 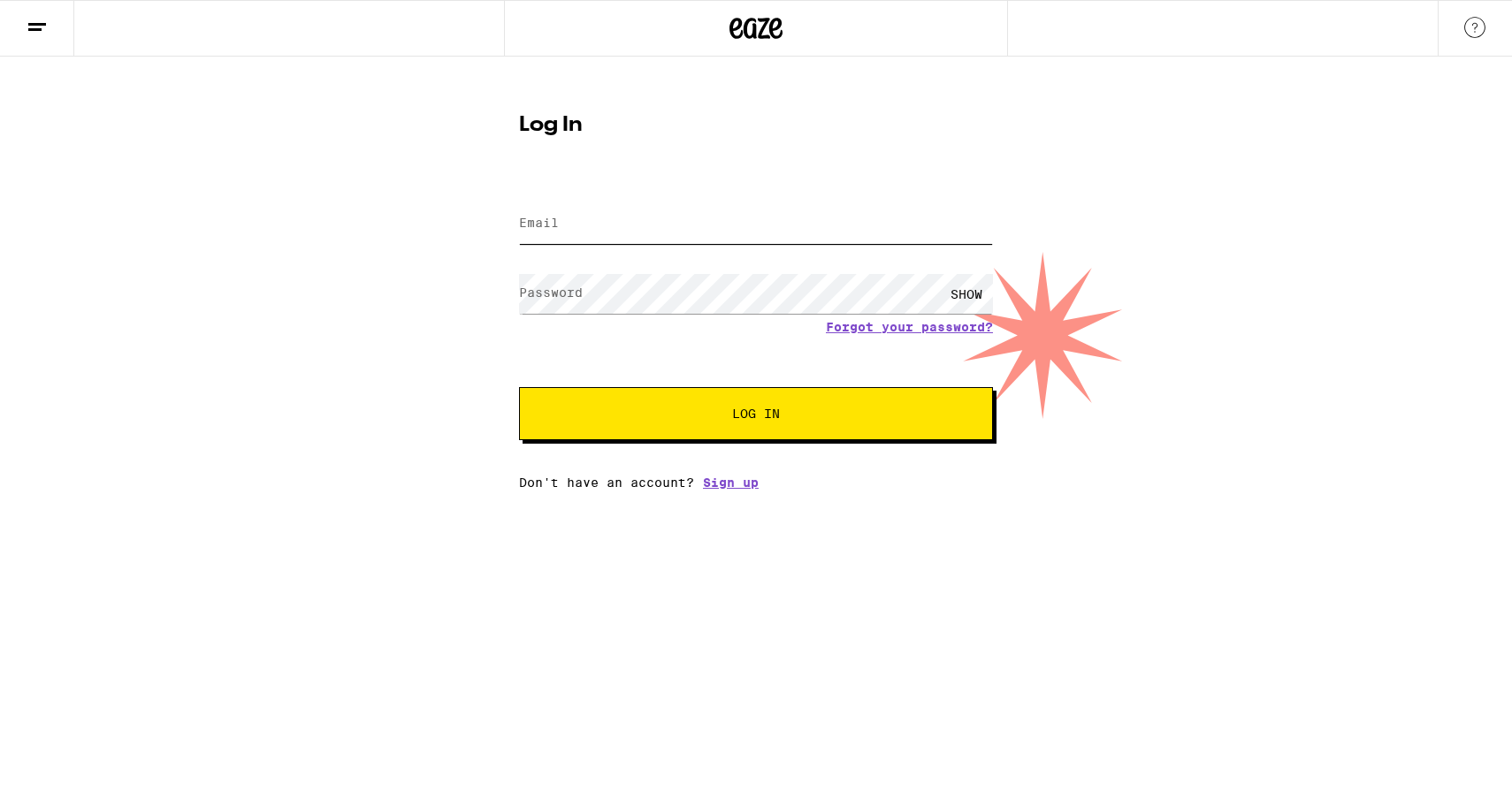 What do you see at coordinates (756, 414) in the screenshot?
I see `button: Log In` at bounding box center [756, 414].